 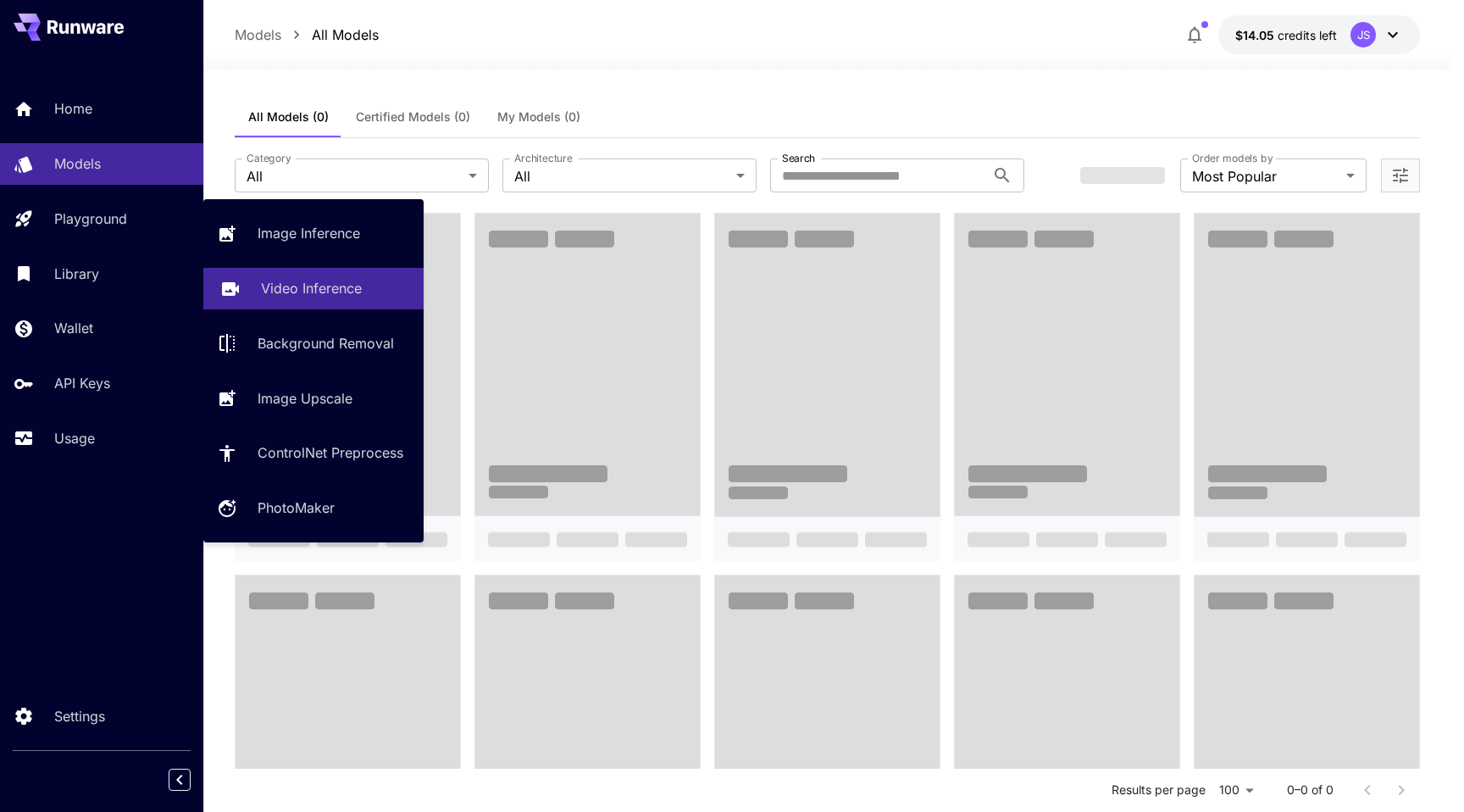 What do you see at coordinates (75, 438) in the screenshot?
I see `p: Usage` at bounding box center [75, 438].